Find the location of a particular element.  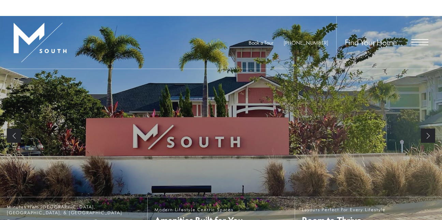

img: MSouth is located at coordinates (40, 43).